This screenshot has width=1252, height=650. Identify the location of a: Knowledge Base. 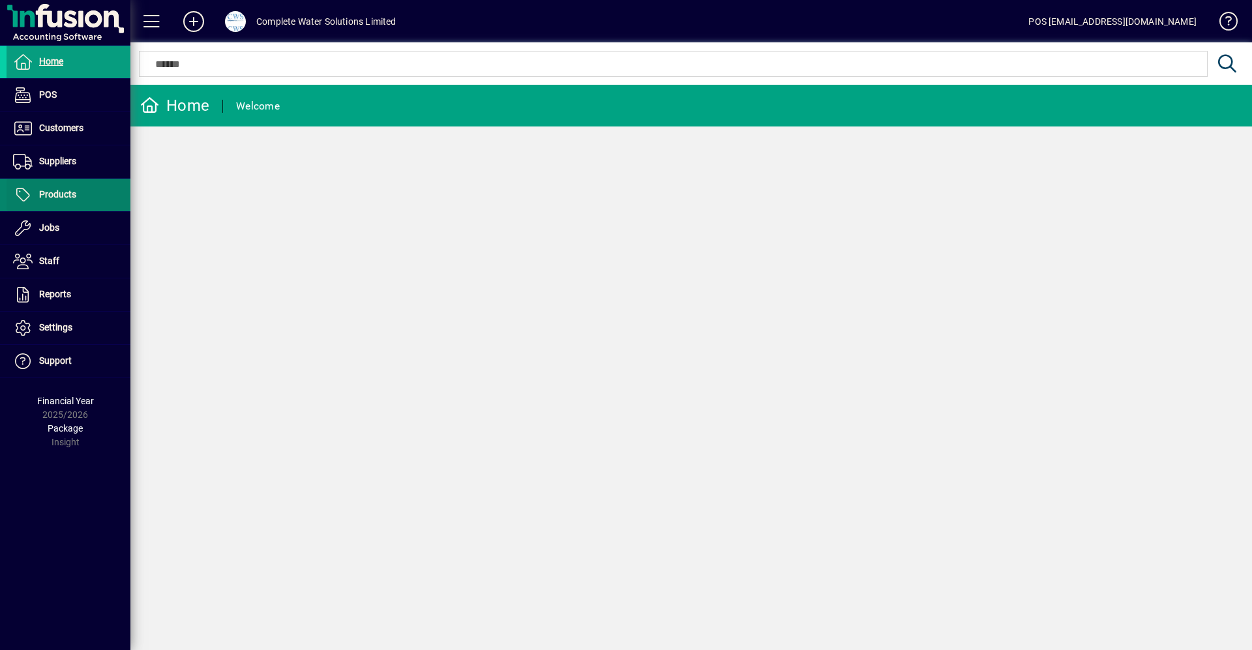
(1223, 23).